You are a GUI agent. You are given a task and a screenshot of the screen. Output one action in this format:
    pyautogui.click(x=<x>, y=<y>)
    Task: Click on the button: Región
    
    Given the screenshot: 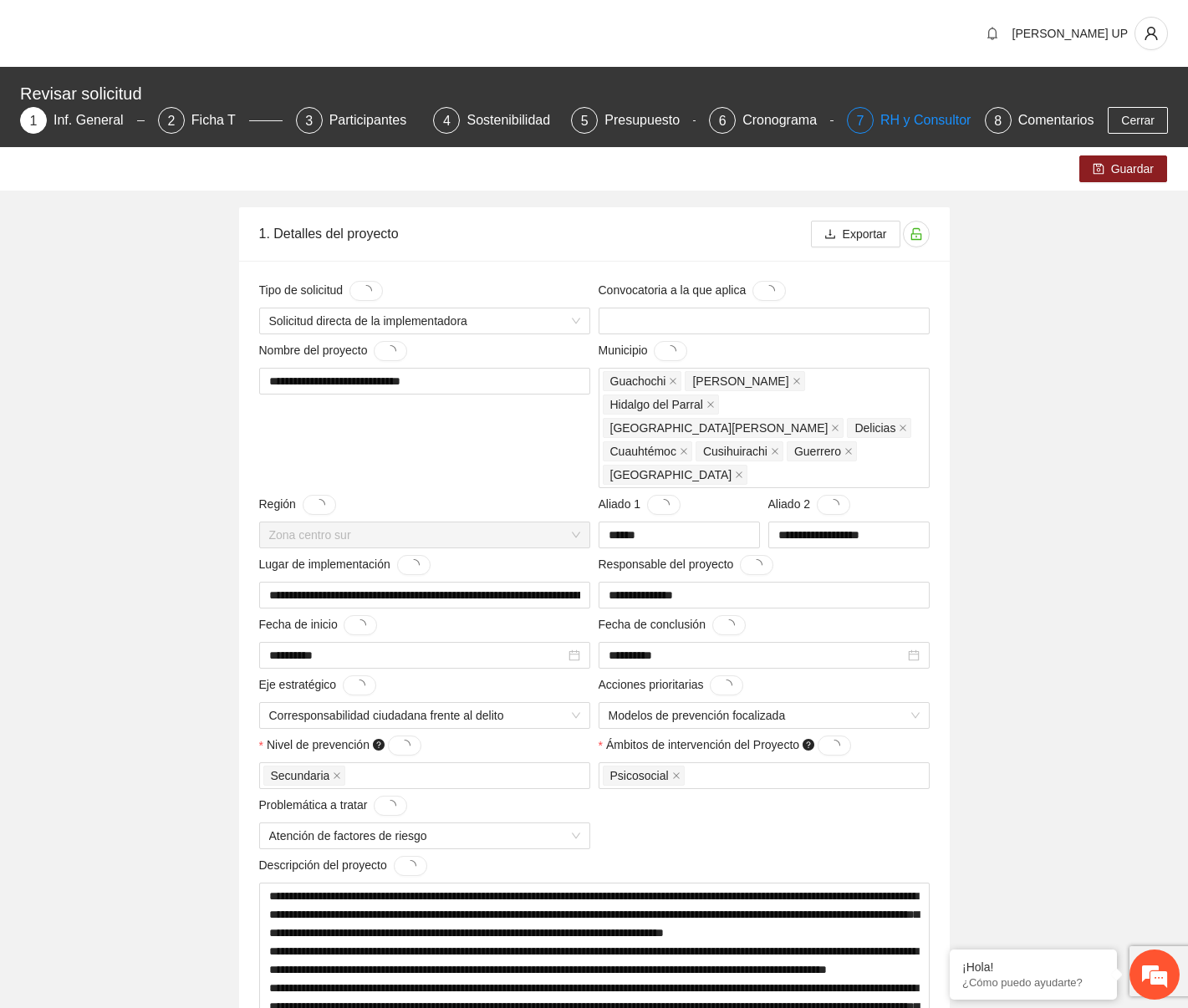 What is the action you would take?
    pyautogui.click(x=319, y=505)
    